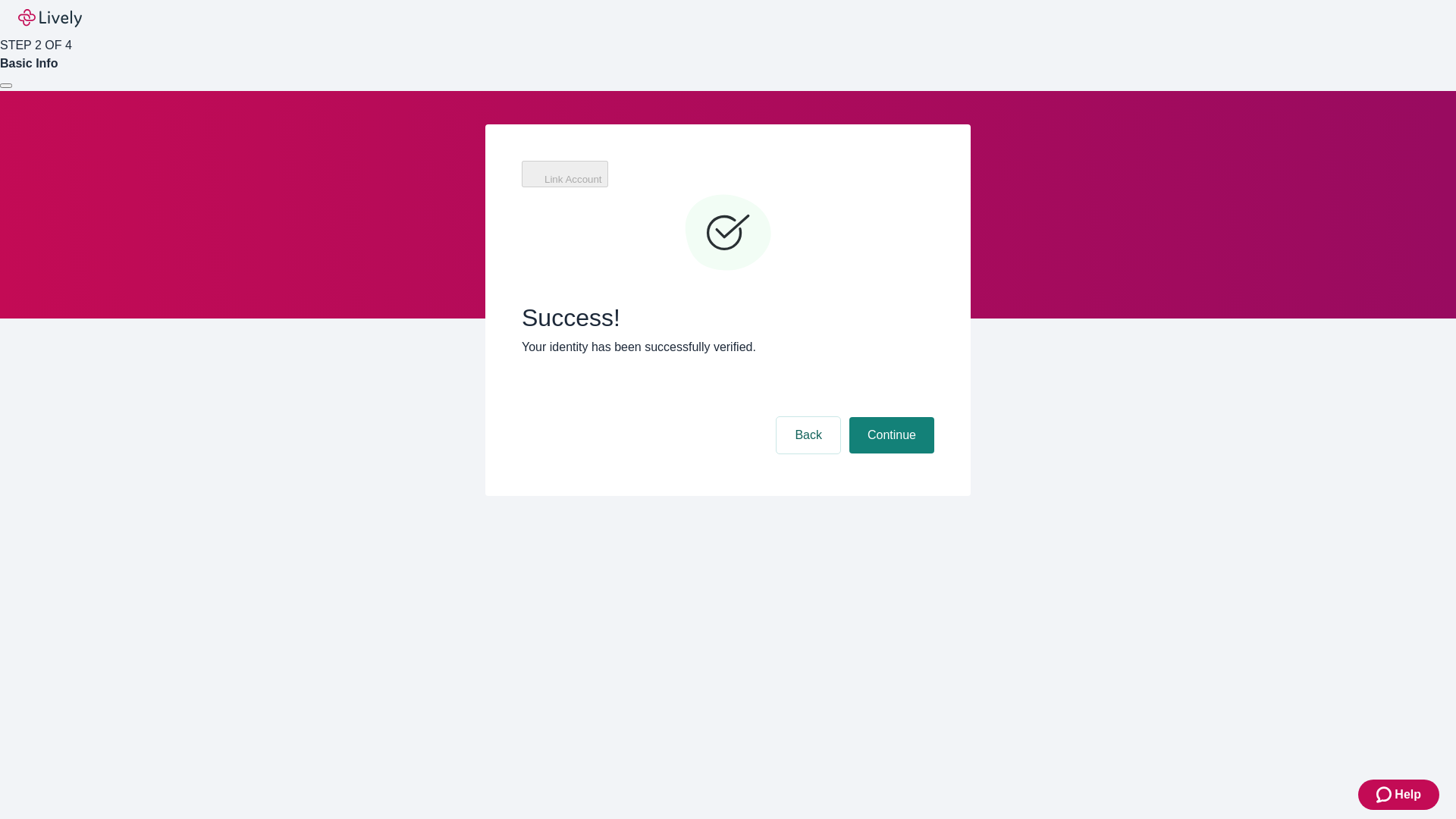  What do you see at coordinates (728, 318) in the screenshot?
I see `span: Success!` at bounding box center [728, 318].